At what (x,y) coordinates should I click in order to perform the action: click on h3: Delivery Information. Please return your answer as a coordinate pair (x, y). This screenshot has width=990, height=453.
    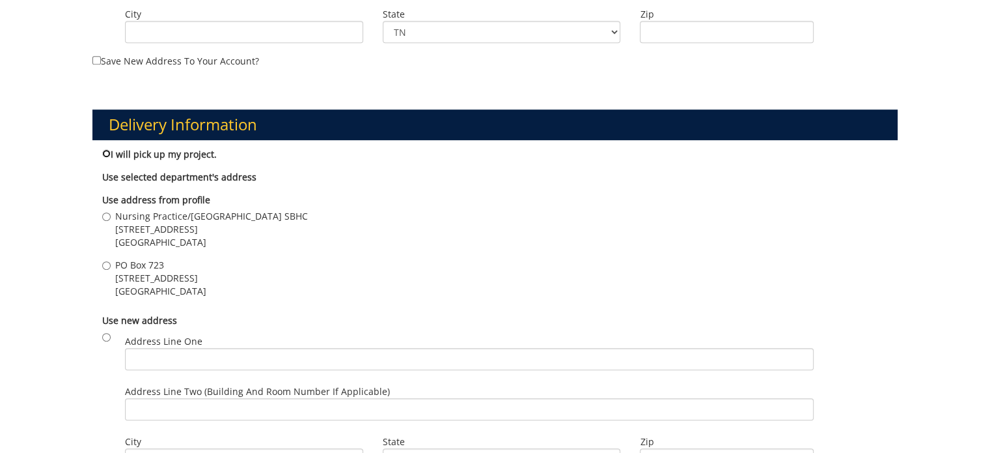
    Looking at the image, I should click on (496, 124).